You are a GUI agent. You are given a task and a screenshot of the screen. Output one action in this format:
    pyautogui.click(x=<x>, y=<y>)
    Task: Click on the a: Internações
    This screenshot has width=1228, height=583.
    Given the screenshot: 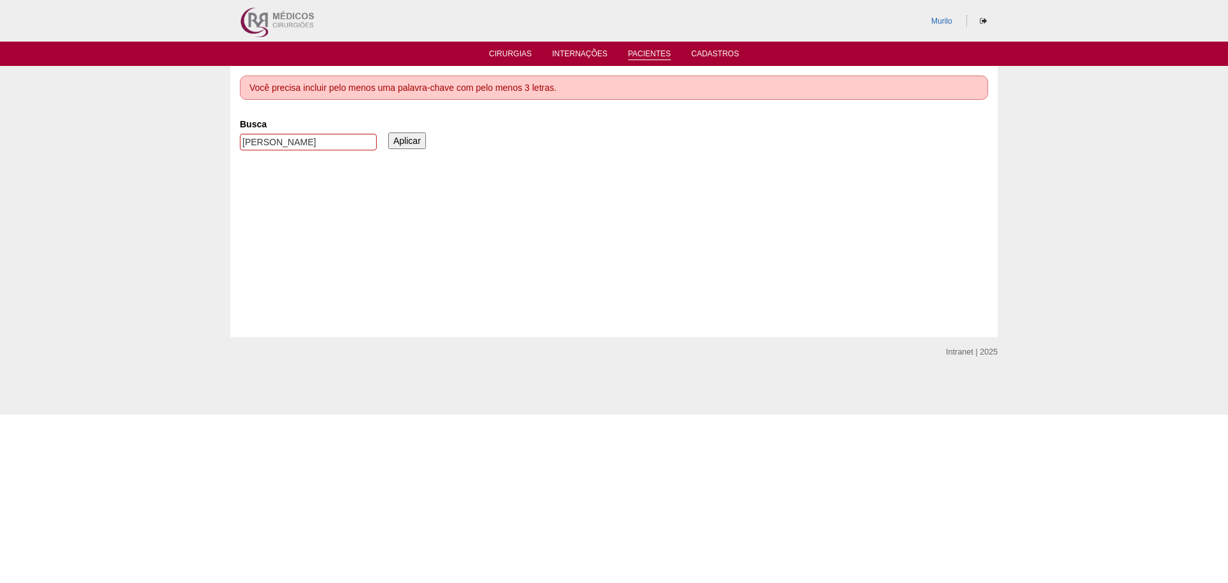 What is the action you would take?
    pyautogui.click(x=580, y=56)
    